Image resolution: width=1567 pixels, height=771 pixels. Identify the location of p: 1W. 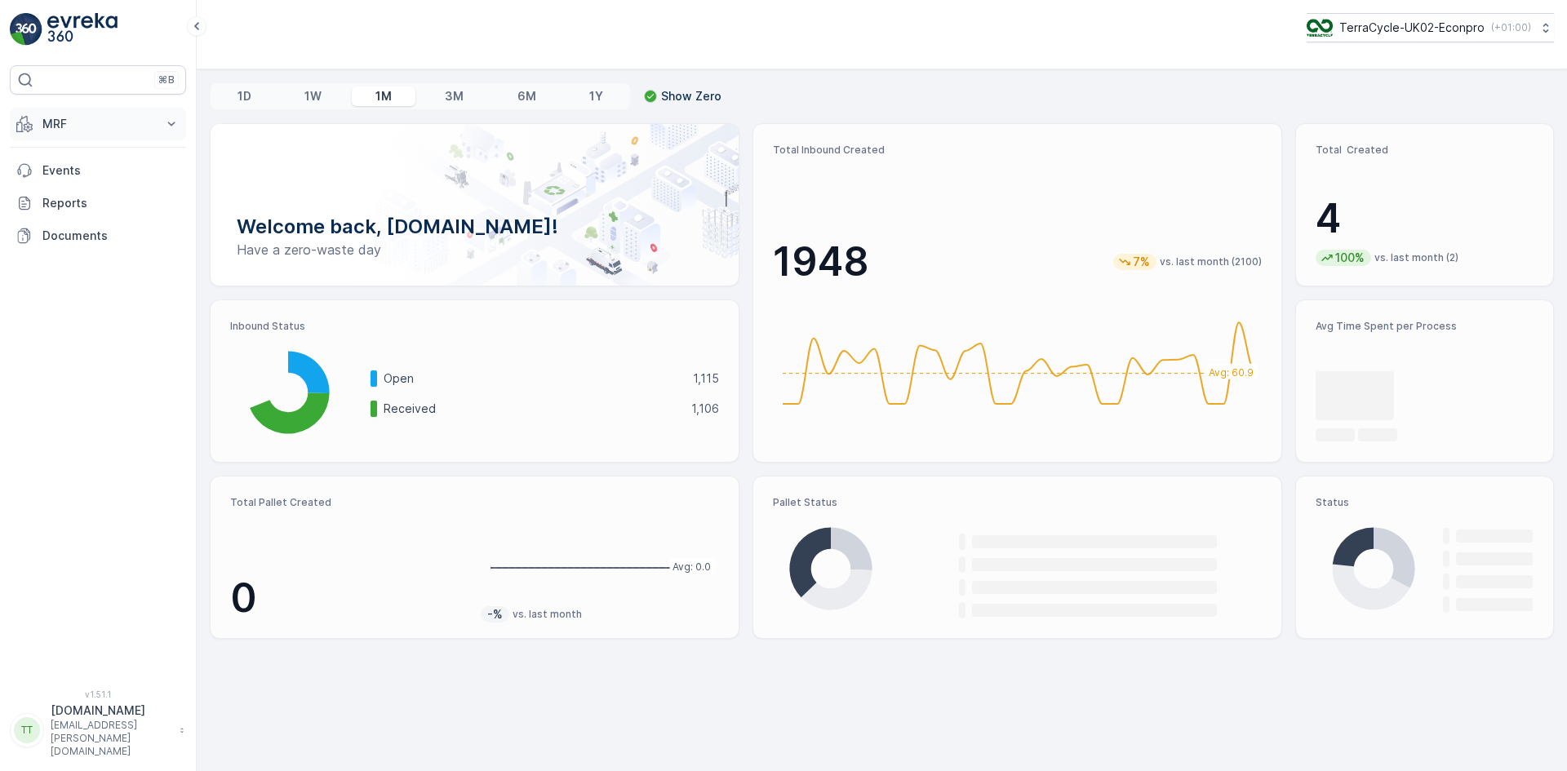
(312, 96).